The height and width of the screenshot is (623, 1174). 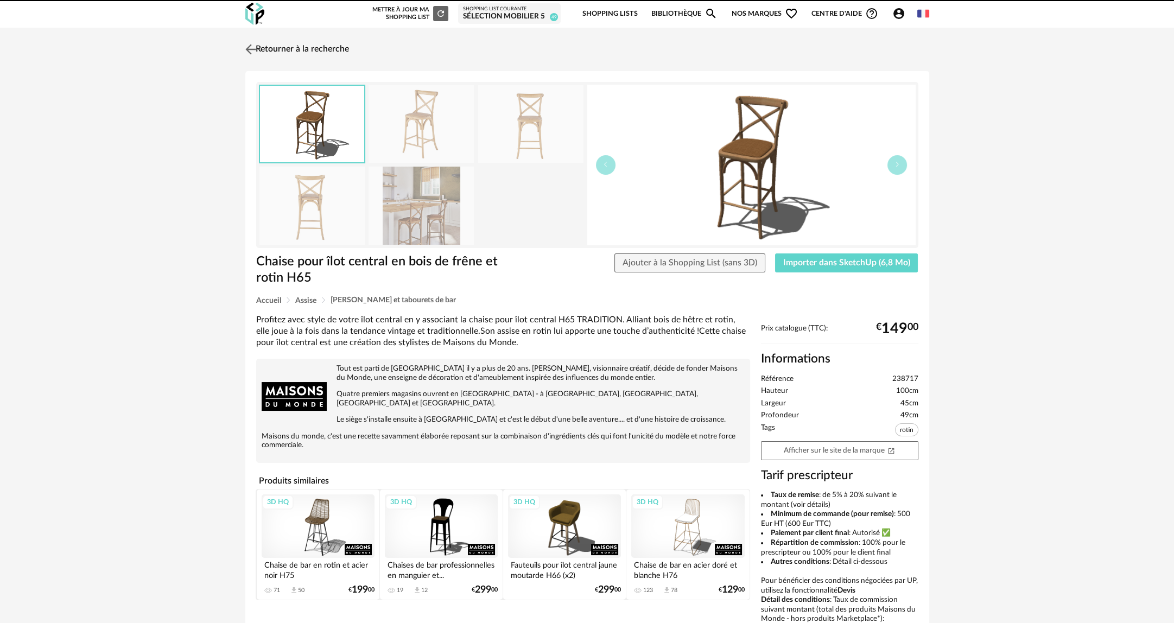 What do you see at coordinates (846, 263) in the screenshot?
I see `button: Importer dans SketchUp (6,8 Mo)` at bounding box center [846, 263].